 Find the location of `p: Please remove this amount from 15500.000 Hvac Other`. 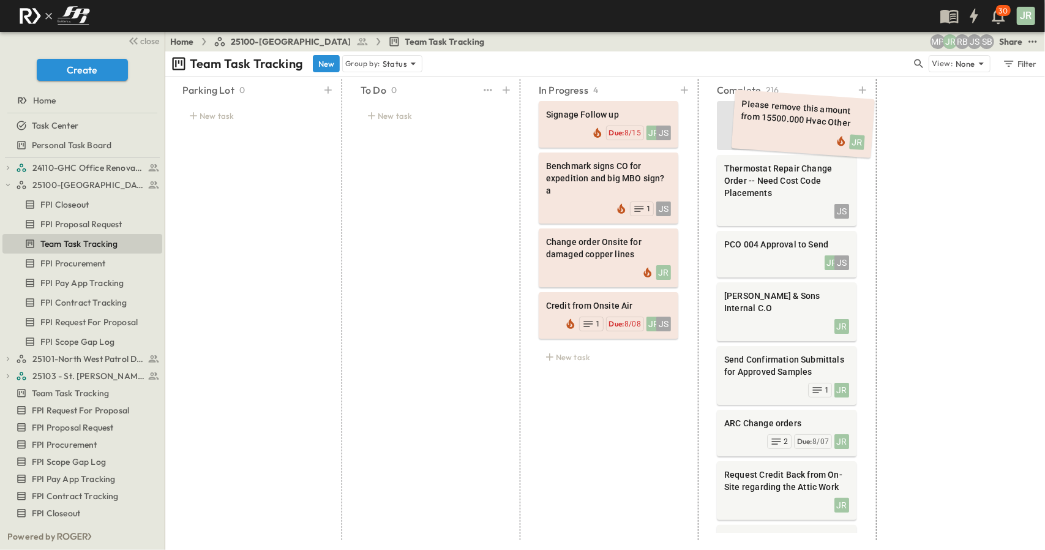

p: Please remove this amount from 15500.000 Hvac Other is located at coordinates (786, 116).